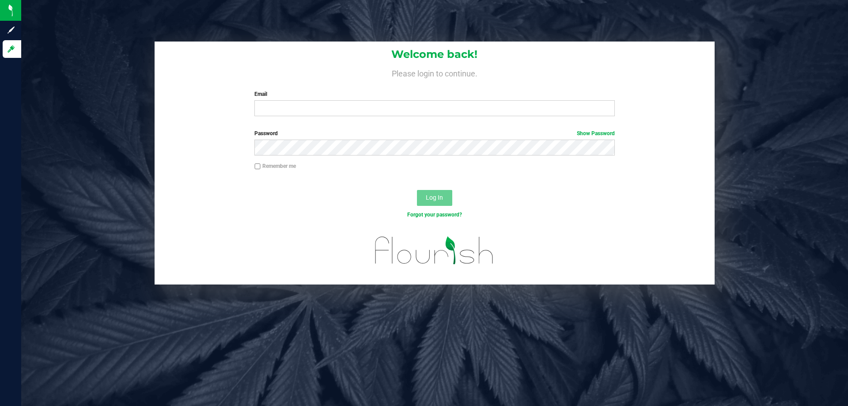 This screenshot has width=848, height=406. What do you see at coordinates (266, 133) in the screenshot?
I see `span: Password` at bounding box center [266, 133].